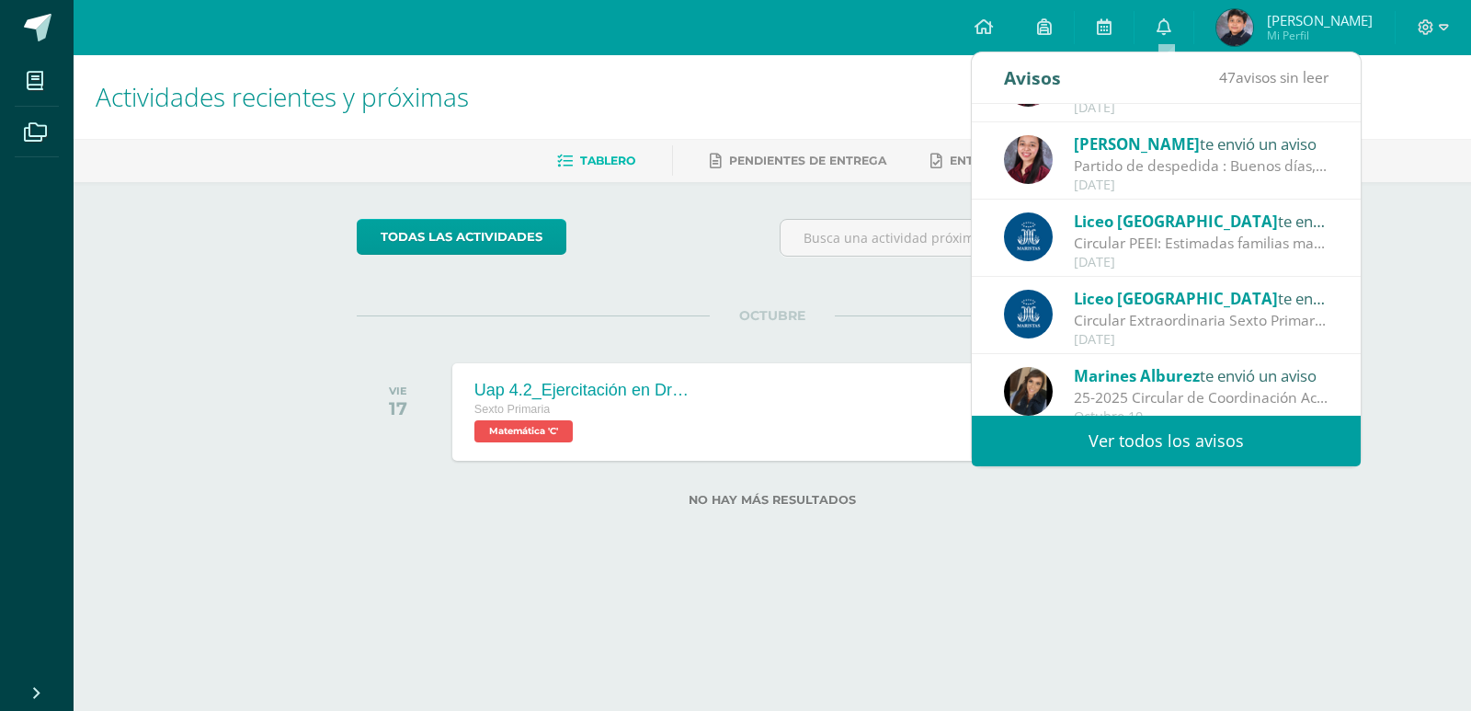  What do you see at coordinates (1033, 77) in the screenshot?
I see `div: Avisos` at bounding box center [1033, 77].